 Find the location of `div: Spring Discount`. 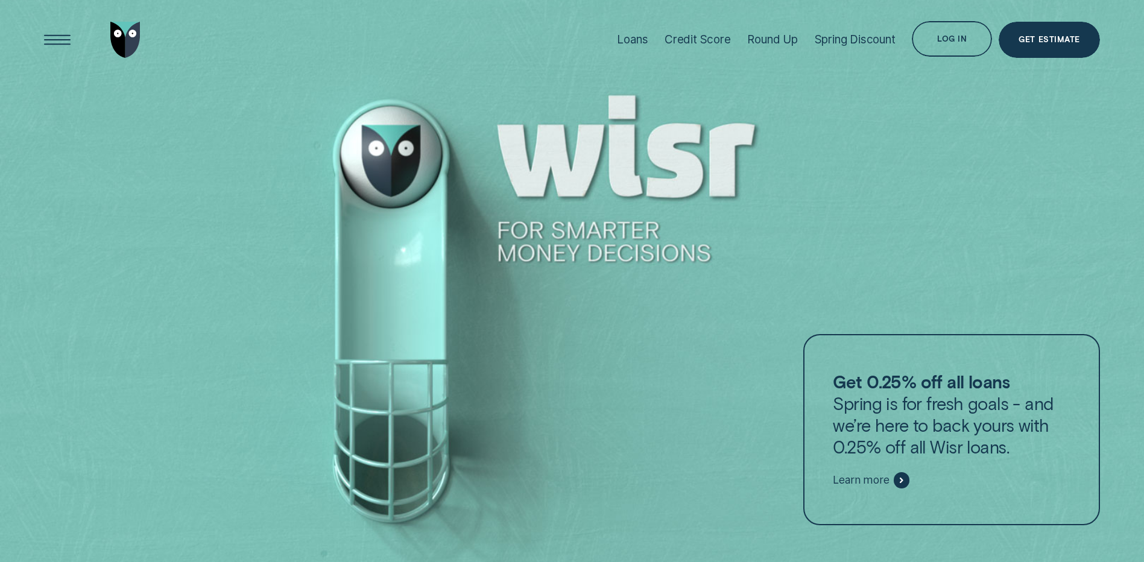

div: Spring Discount is located at coordinates (855, 39).